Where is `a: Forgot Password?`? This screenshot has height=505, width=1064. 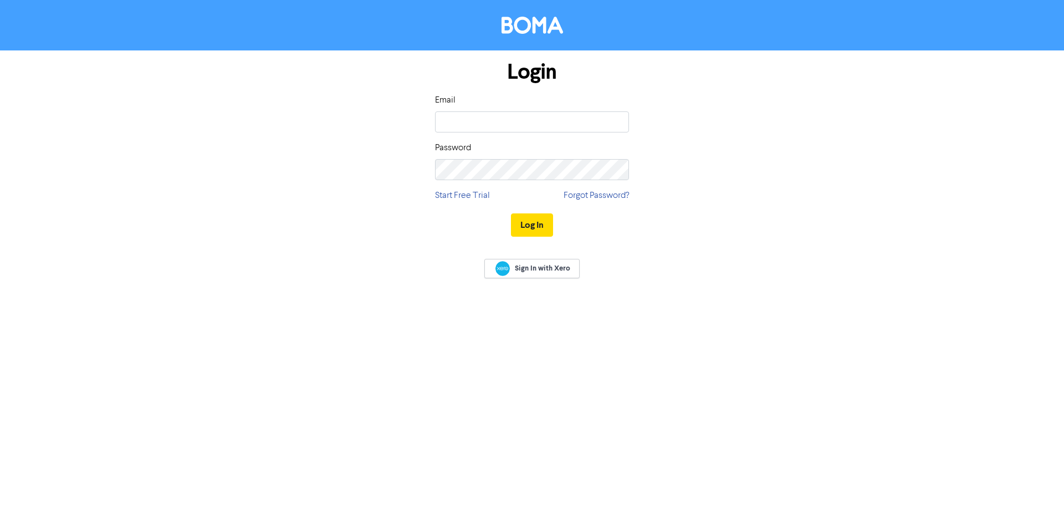
a: Forgot Password? is located at coordinates (596, 196).